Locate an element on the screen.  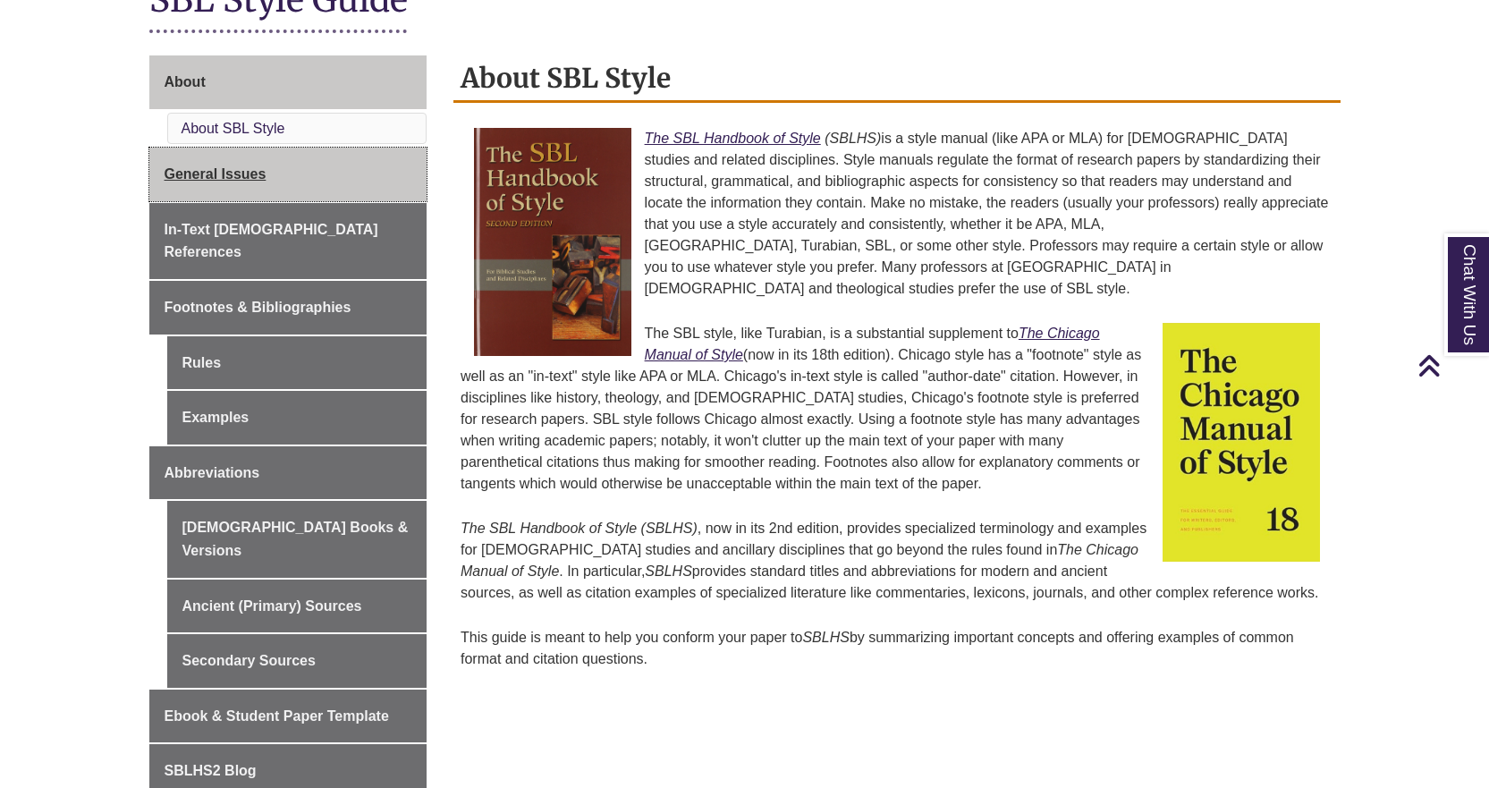
em: The SBL Handbook of Style (SBLHS) is located at coordinates (579, 528).